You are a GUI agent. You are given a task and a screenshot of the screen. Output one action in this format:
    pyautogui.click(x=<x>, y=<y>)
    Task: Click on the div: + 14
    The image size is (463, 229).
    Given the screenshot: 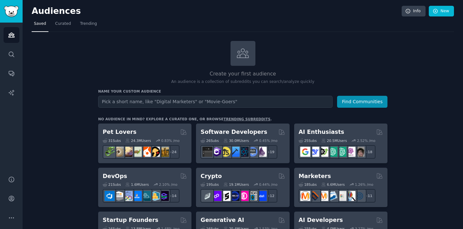 What is the action you would take?
    pyautogui.click(x=173, y=196)
    